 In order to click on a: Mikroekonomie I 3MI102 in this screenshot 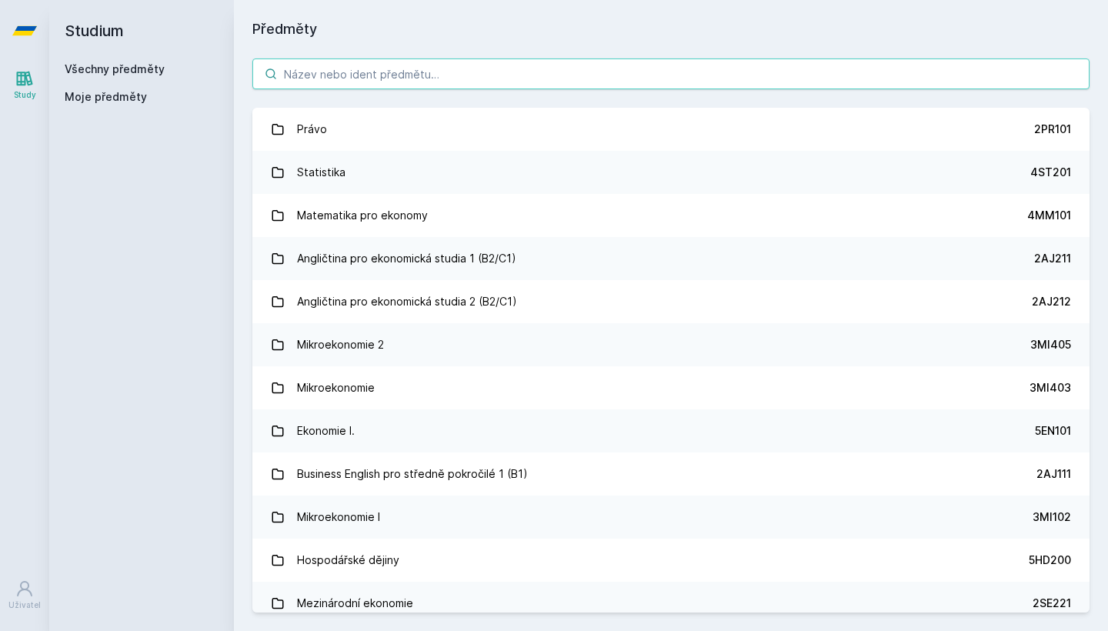, I will do `click(671, 517)`.